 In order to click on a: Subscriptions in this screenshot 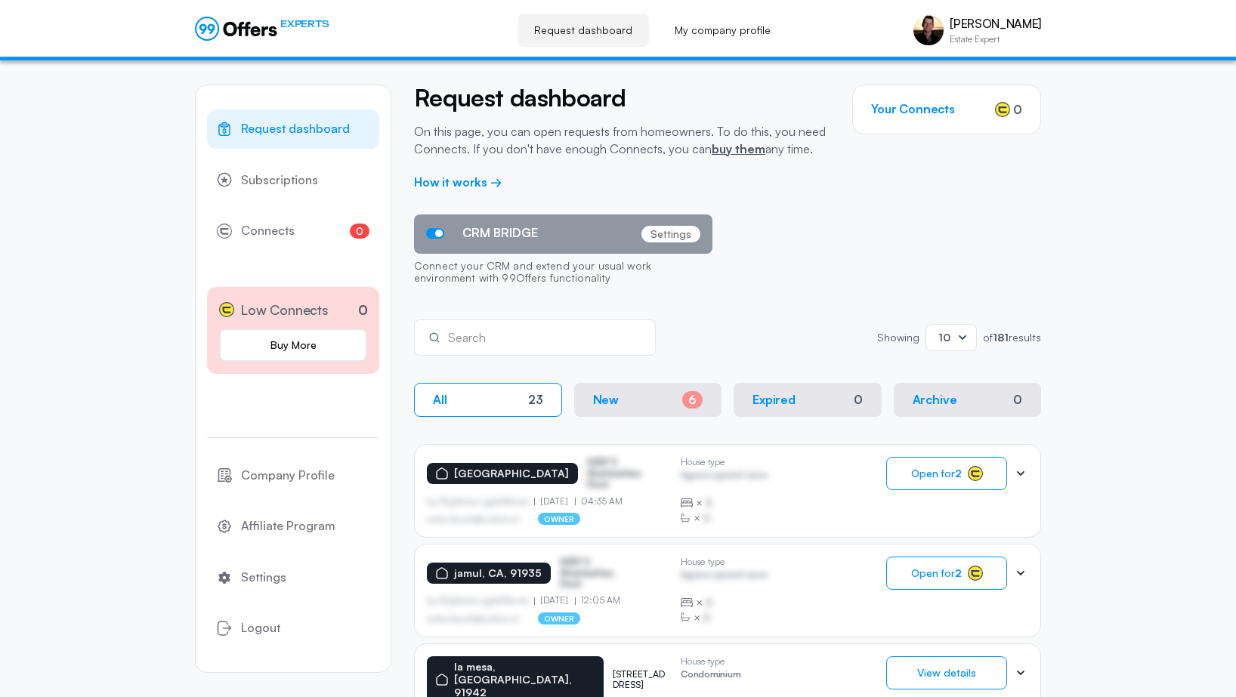, I will do `click(293, 181)`.